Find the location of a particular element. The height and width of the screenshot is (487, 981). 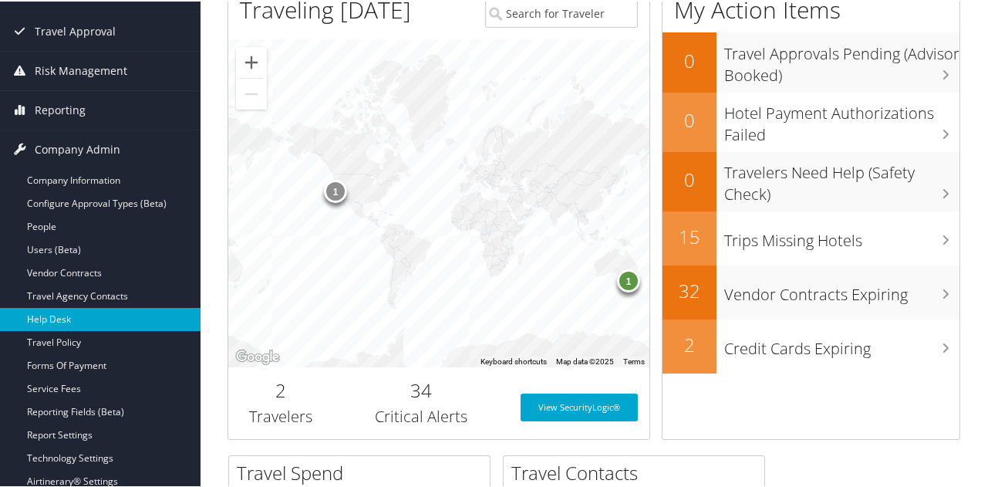

span: Risk Management is located at coordinates (81, 69).